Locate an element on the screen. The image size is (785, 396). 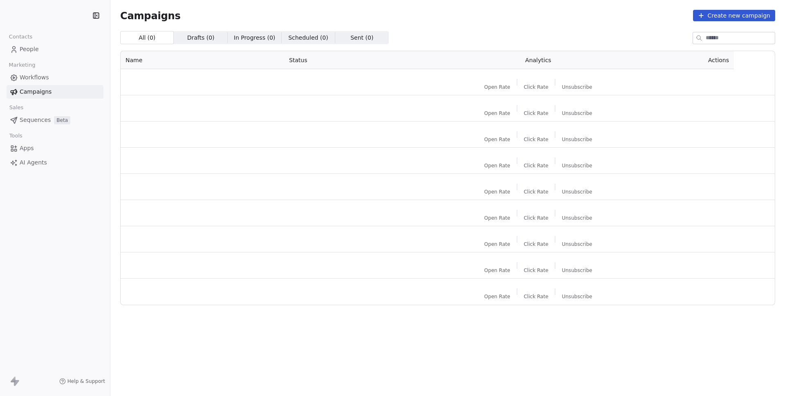
th: Analytics is located at coordinates (538, 60).